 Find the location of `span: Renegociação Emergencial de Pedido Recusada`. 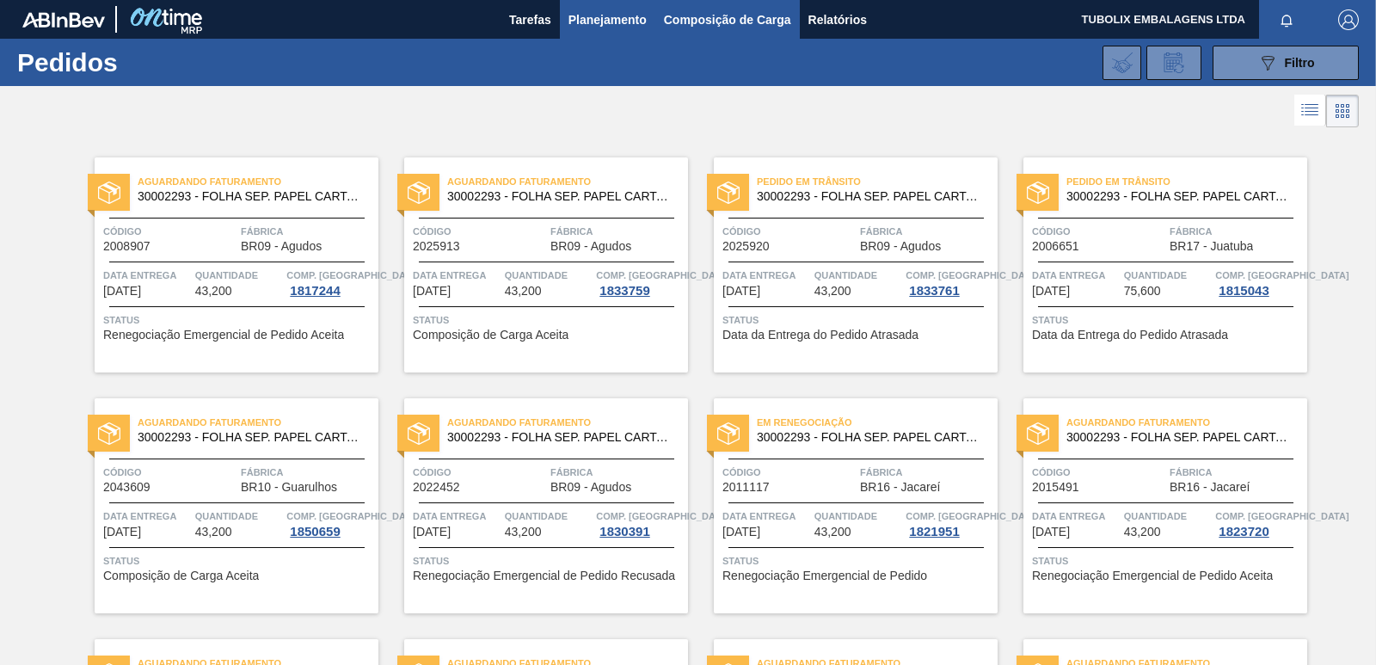

span: Renegociação Emergencial de Pedido Recusada is located at coordinates (543, 575).